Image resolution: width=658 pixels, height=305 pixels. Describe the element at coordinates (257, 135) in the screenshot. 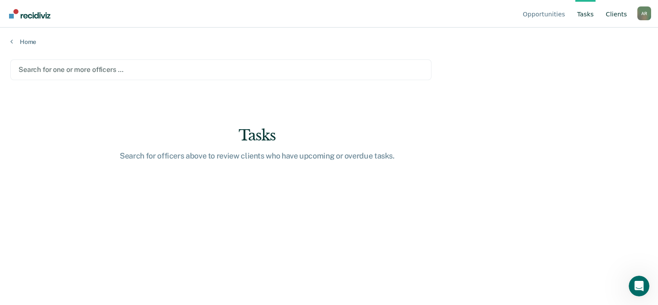

I see `div: Tasks` at that location.